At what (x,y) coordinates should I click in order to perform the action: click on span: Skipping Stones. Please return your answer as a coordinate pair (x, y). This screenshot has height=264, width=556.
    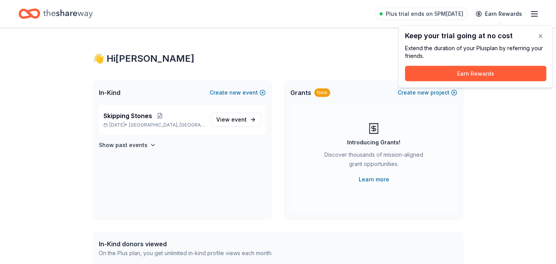
    Looking at the image, I should click on (128, 116).